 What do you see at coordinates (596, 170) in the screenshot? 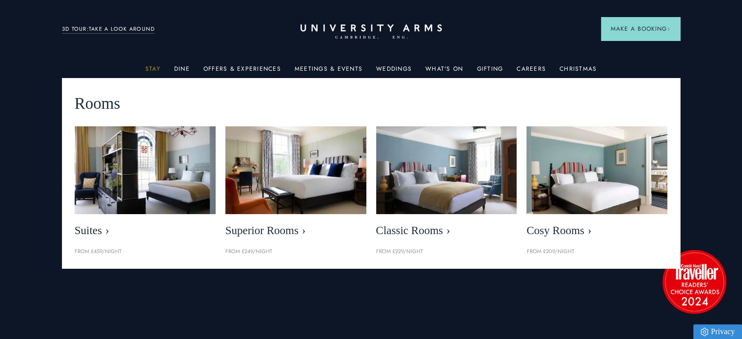
I see `img: image-0c4e569bfe2498b75de12d7d88bf10a1f5f839d4-400x250-jpg` at bounding box center [596, 170].